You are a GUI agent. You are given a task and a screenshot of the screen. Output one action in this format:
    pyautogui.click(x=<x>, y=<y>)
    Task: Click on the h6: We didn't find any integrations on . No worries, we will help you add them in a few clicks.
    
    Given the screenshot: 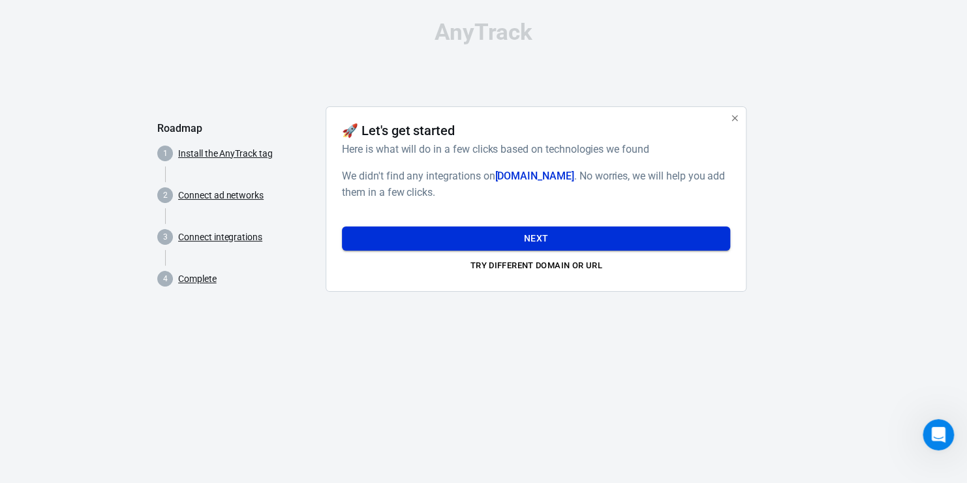 What is the action you would take?
    pyautogui.click(x=535, y=184)
    